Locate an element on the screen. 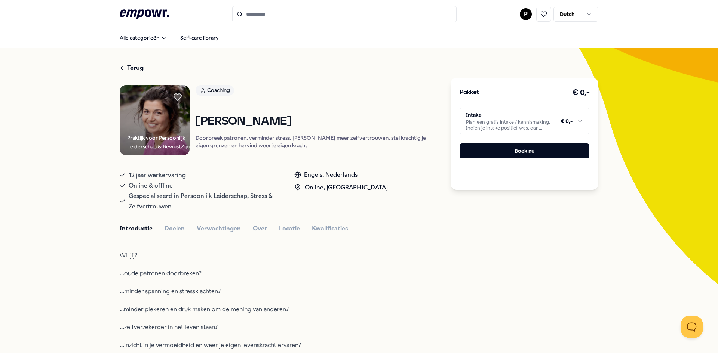  h3: € 0,- is located at coordinates (581, 93).